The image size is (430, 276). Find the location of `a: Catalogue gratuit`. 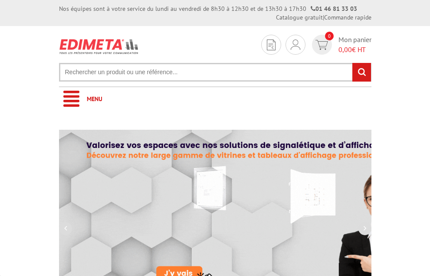

a: Catalogue gratuit is located at coordinates (299, 17).